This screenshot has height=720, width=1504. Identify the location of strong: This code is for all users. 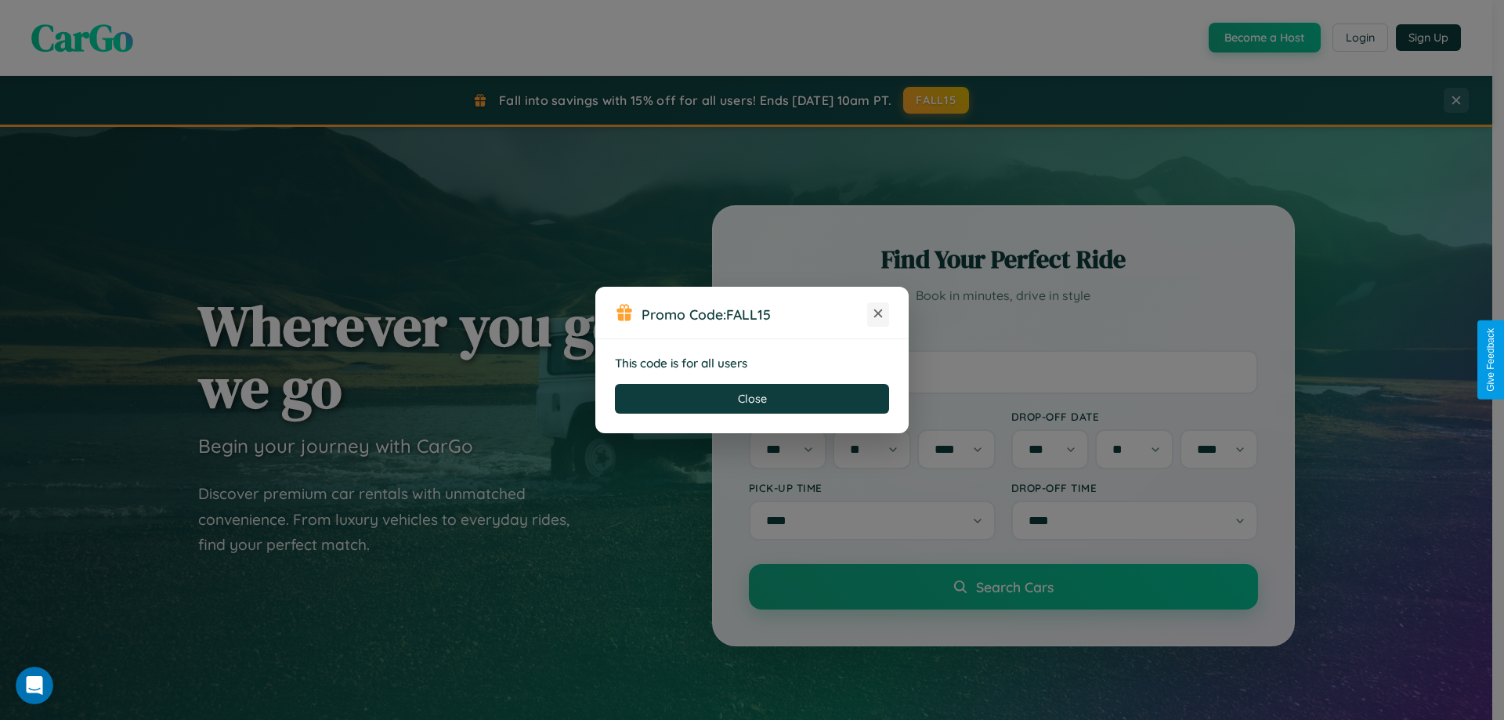
(681, 363).